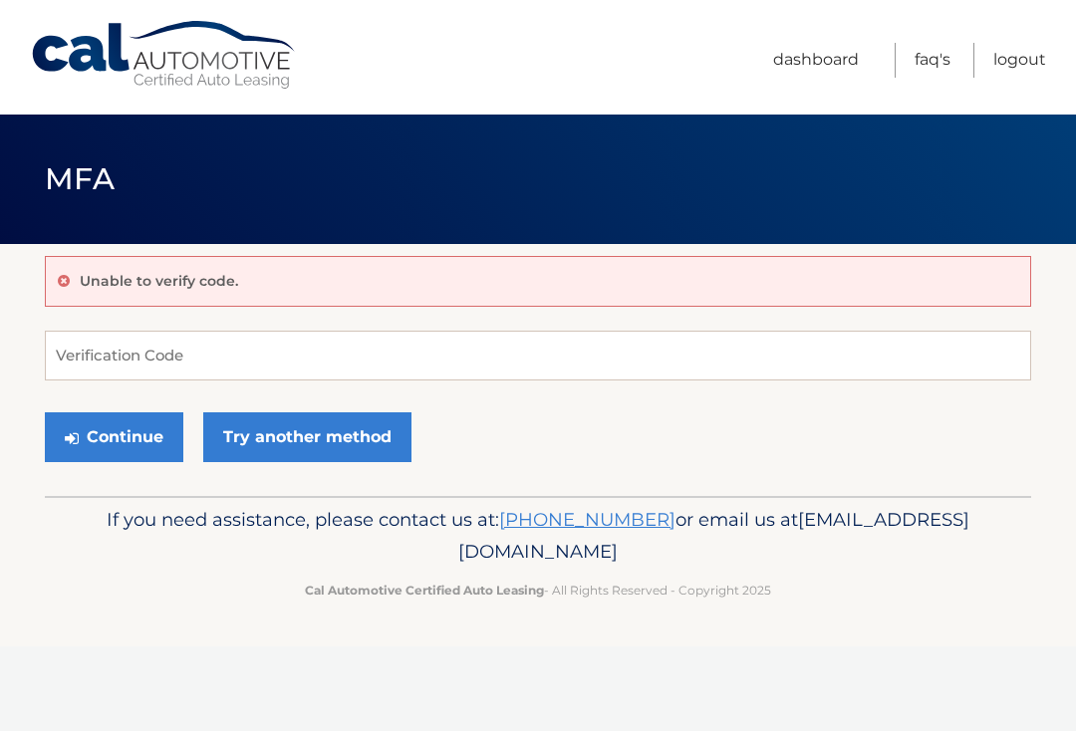 The height and width of the screenshot is (731, 1076). Describe the element at coordinates (932, 60) in the screenshot. I see `a: FAQ's` at that location.